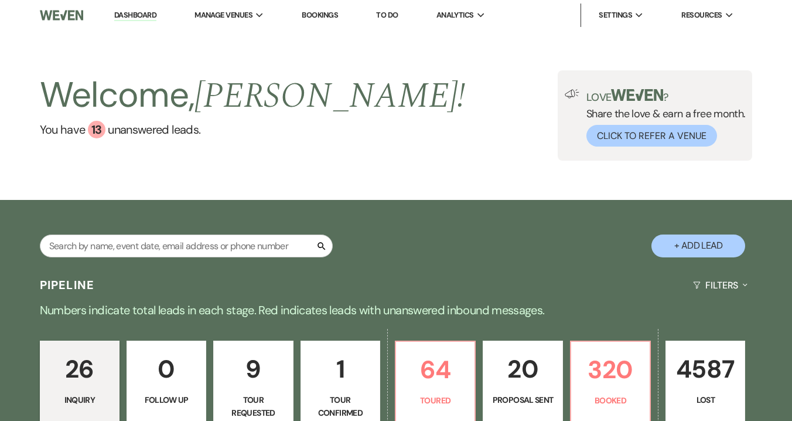 Image resolution: width=792 pixels, height=421 pixels. I want to click on input: Search by name, event date, email address or phone number, so click(186, 246).